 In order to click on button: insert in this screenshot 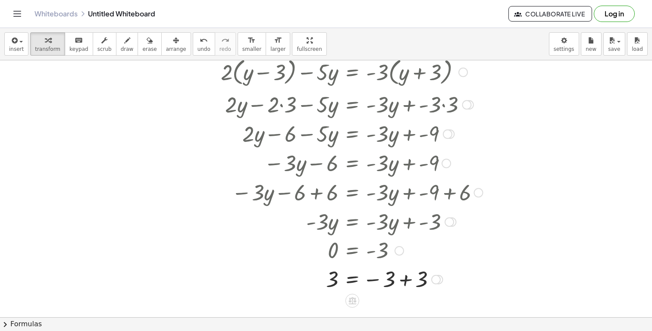, I will do `click(16, 44)`.